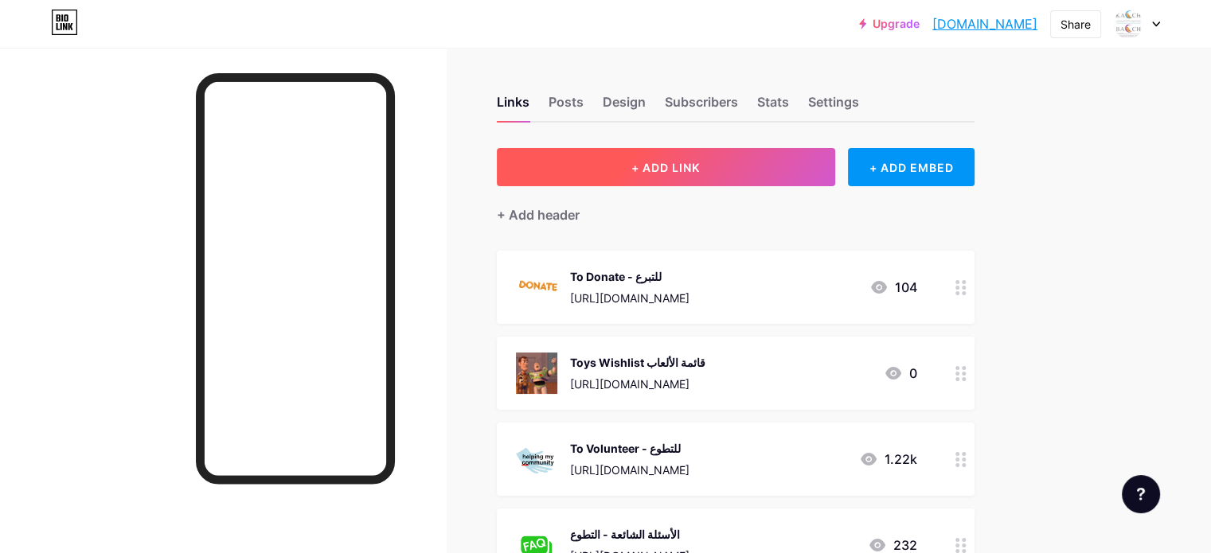 Image resolution: width=1211 pixels, height=553 pixels. Describe the element at coordinates (638, 362) in the screenshot. I see `div: Toys Wishlist قائمة الألعاب` at that location.